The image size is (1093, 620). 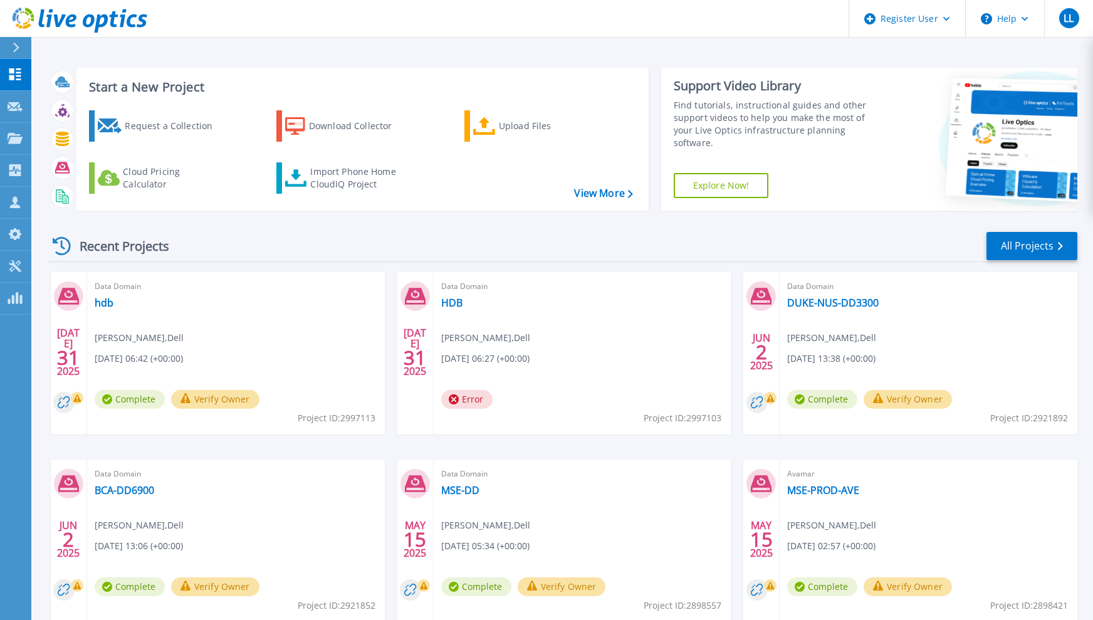 I want to click on div: Request a Collection, so click(x=175, y=126).